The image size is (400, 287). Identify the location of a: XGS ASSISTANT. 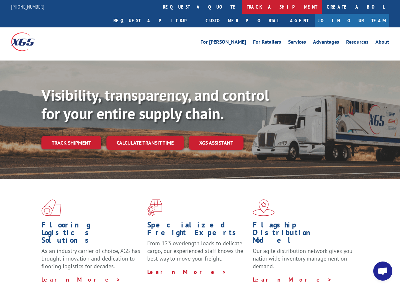
(216, 143).